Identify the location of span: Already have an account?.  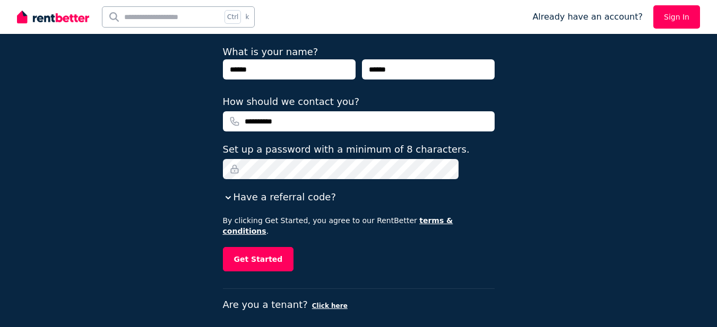
(587, 17).